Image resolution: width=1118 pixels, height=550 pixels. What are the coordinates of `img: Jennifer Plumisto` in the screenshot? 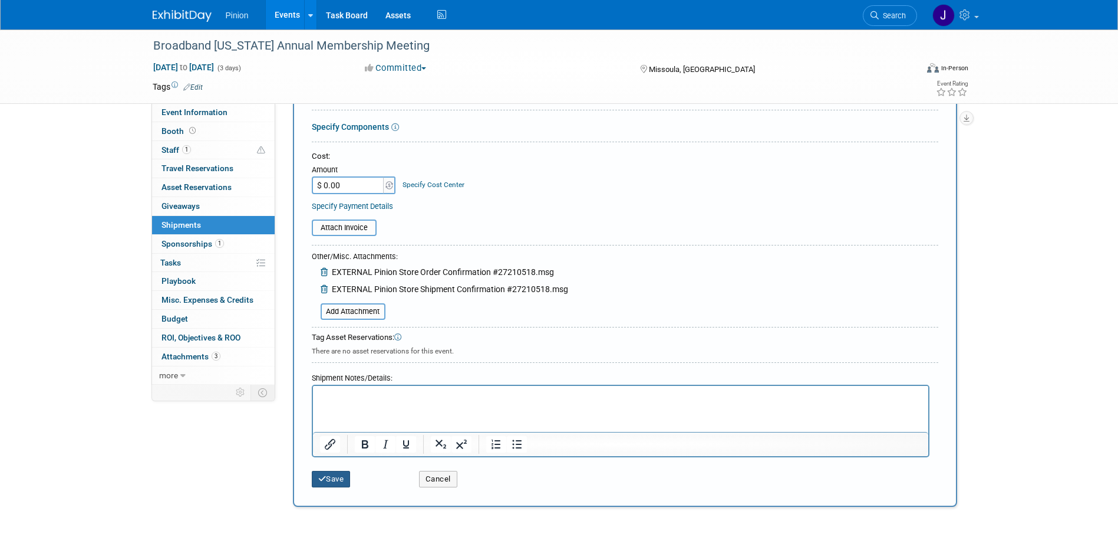 It's located at (944, 15).